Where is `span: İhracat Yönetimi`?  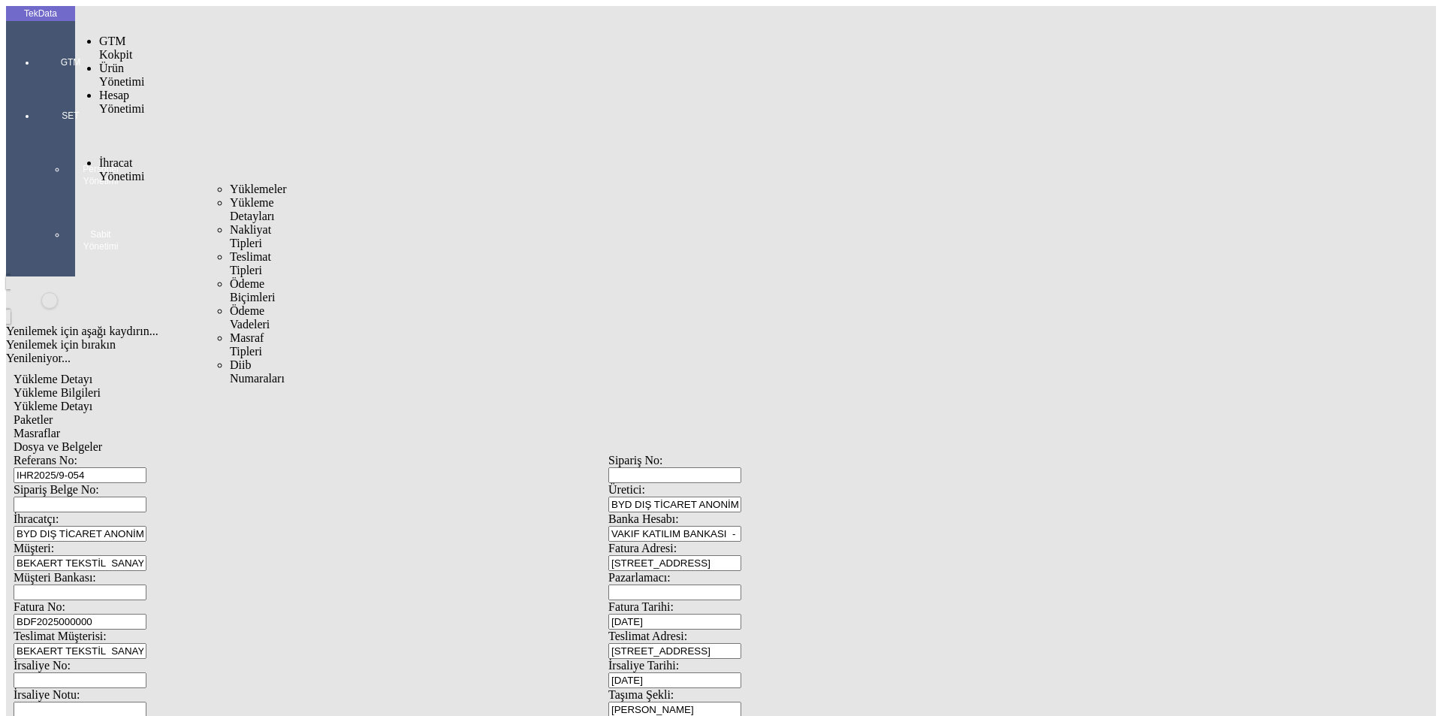 span: İhracat Yönetimi is located at coordinates (122, 169).